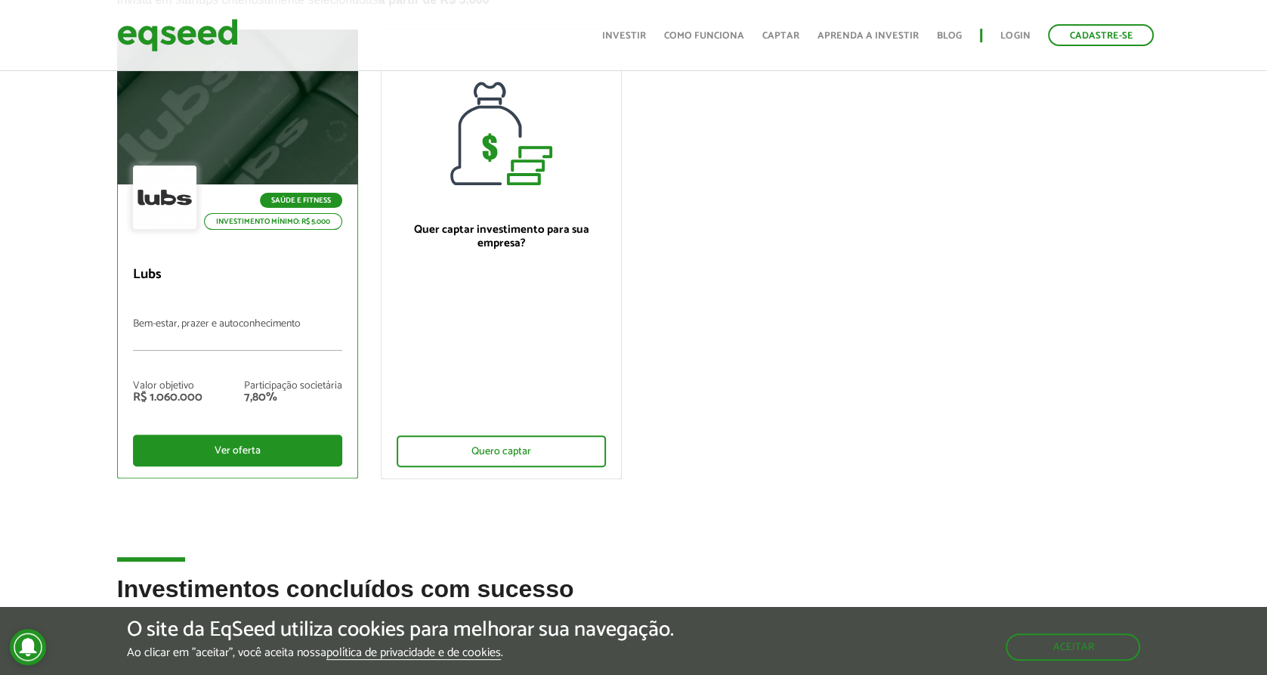 The height and width of the screenshot is (675, 1267). What do you see at coordinates (624, 36) in the screenshot?
I see `a: Investir` at bounding box center [624, 36].